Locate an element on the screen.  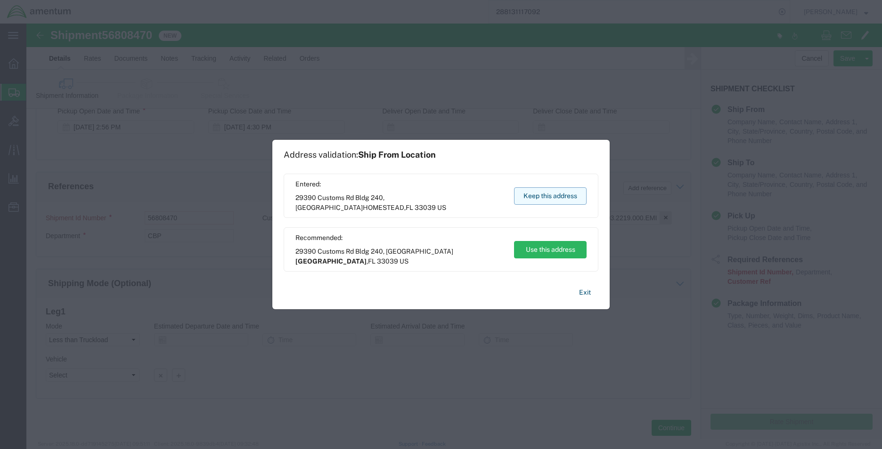
h1: Address validation: is located at coordinates (359, 155).